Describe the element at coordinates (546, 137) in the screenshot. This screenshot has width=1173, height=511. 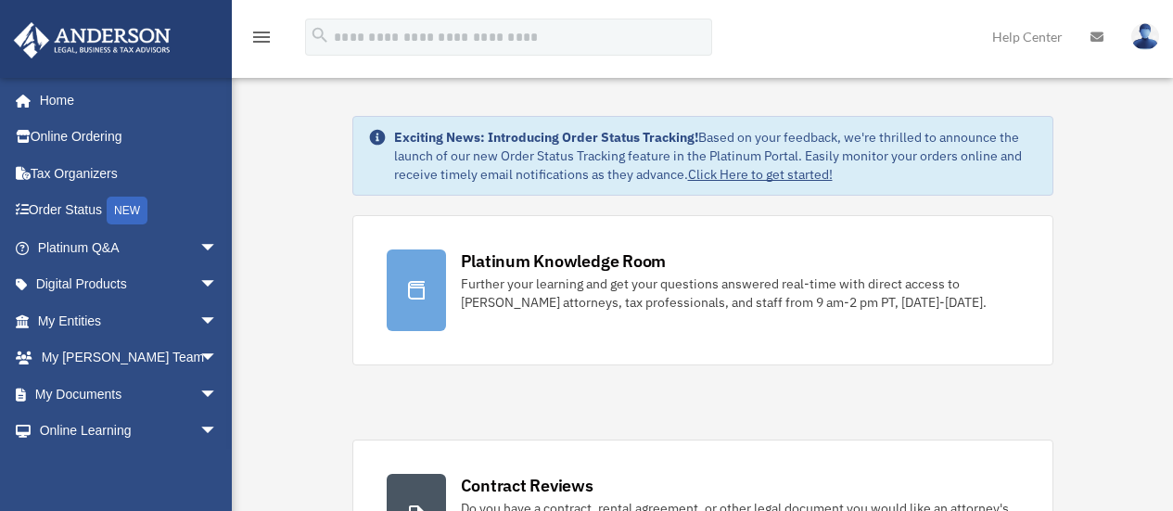
I see `strong: Exciting News: Introducing Order Status Tracking!` at that location.